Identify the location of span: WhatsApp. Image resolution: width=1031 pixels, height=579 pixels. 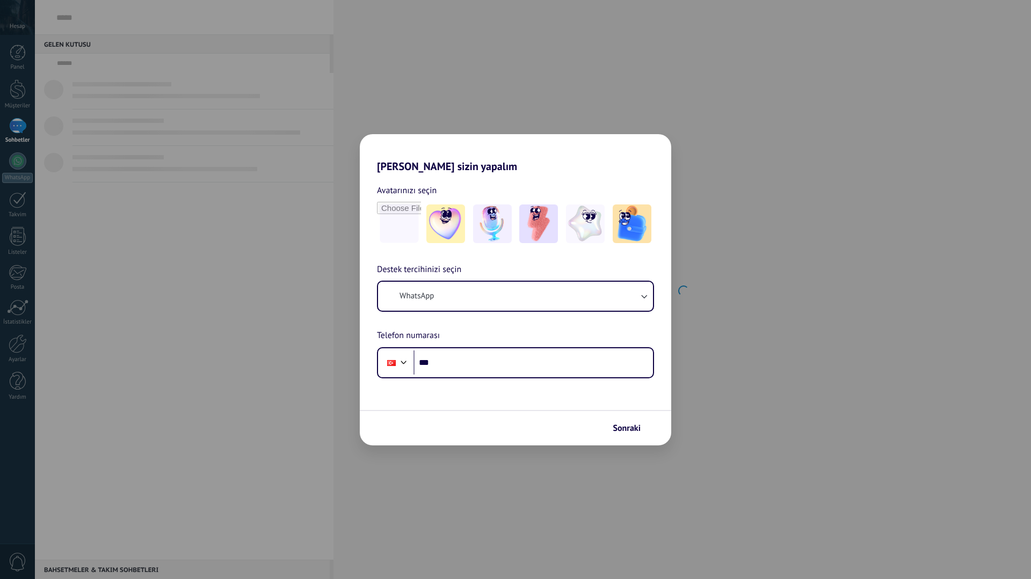
(417, 296).